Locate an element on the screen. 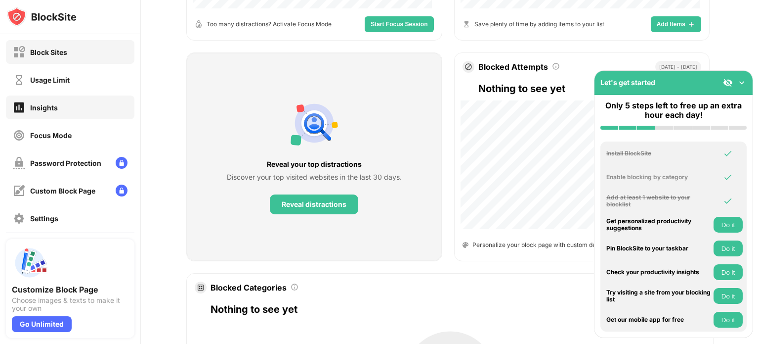 This screenshot has height=344, width=759. button: Add Items is located at coordinates (676, 24).